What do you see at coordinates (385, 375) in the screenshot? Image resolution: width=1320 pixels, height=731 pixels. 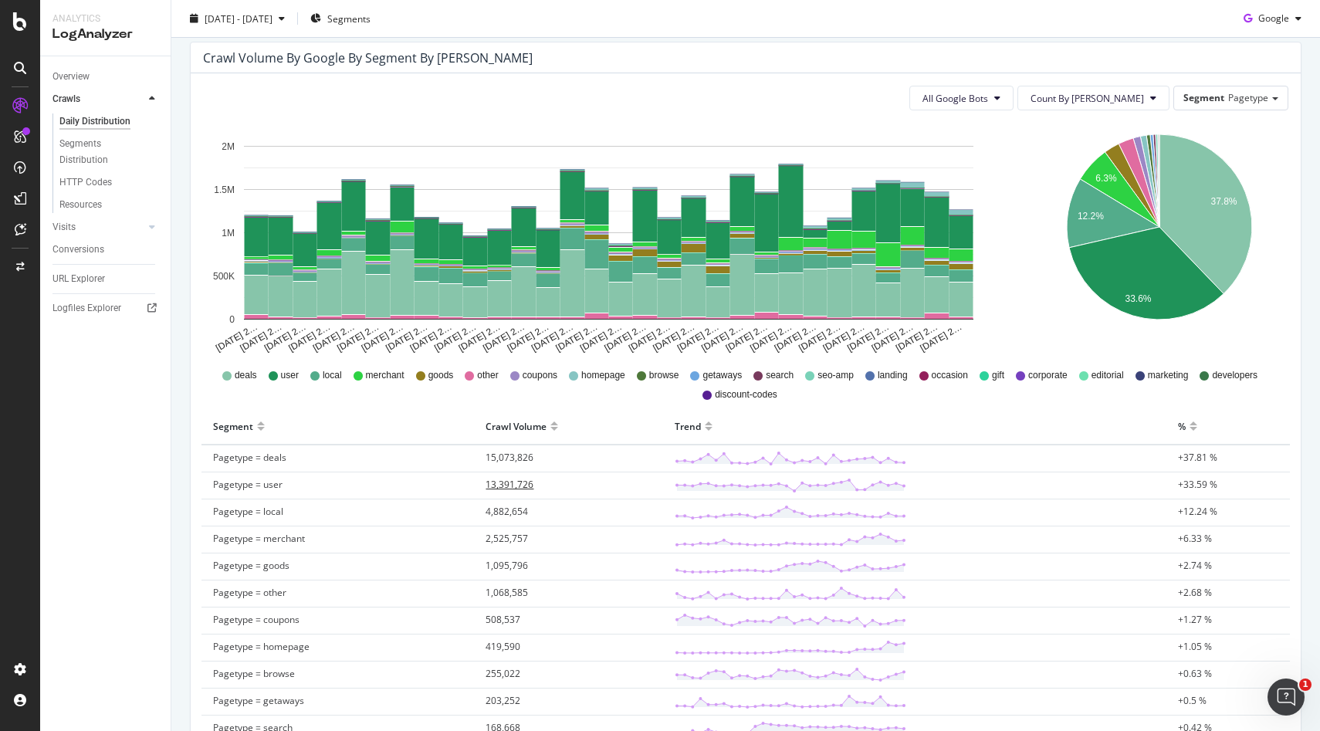 I see `span: merchant` at bounding box center [385, 375].